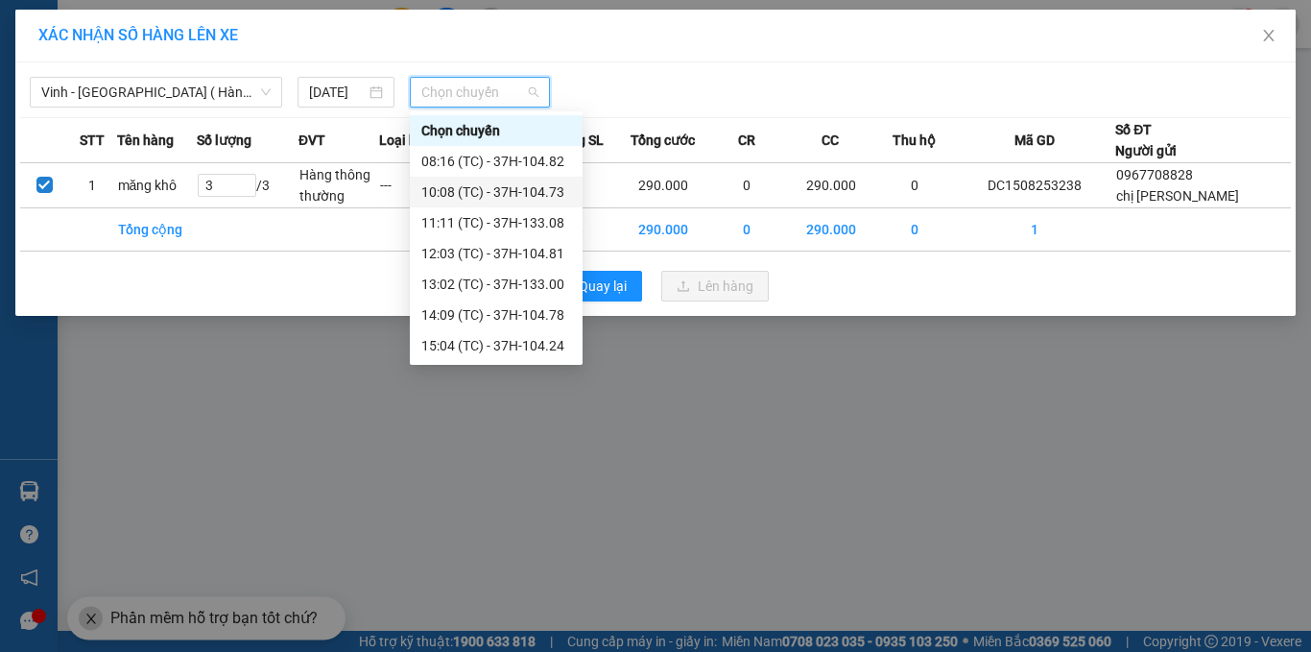  Describe the element at coordinates (1155, 175) in the screenshot. I see `span: 0967708828` at that location.